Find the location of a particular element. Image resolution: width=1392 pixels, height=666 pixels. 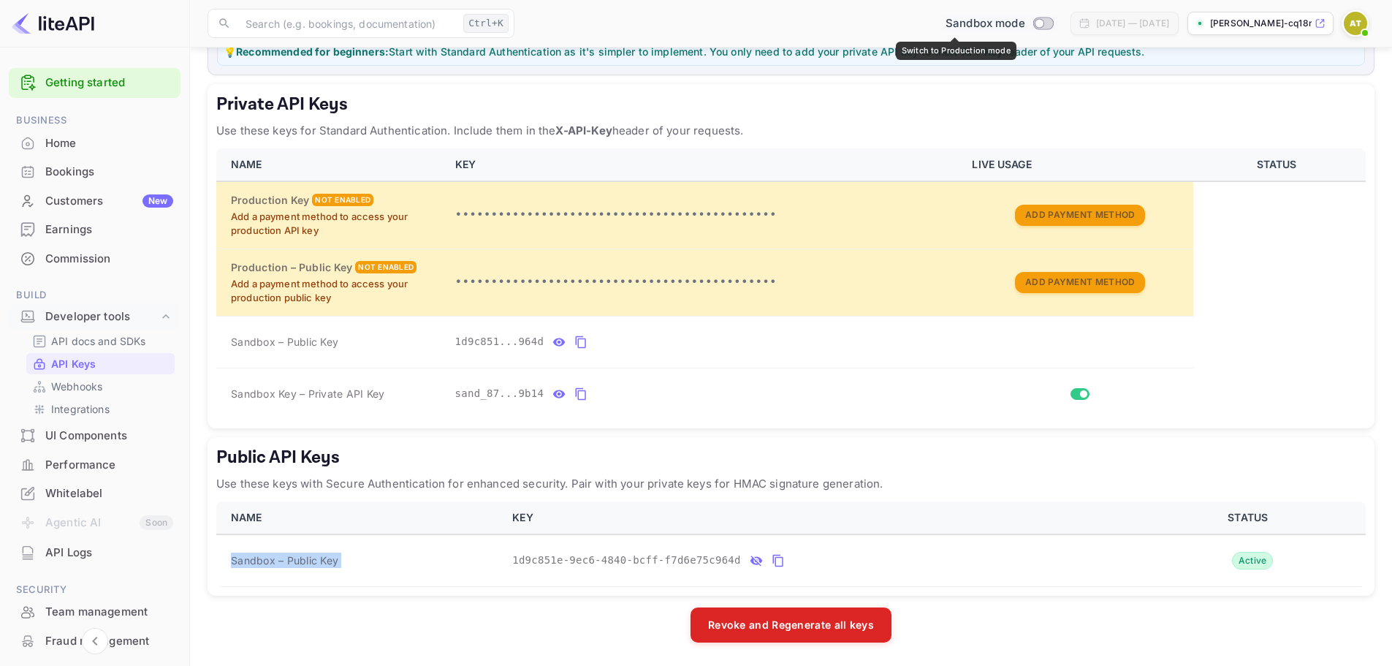

span: Build is located at coordinates (94, 295).